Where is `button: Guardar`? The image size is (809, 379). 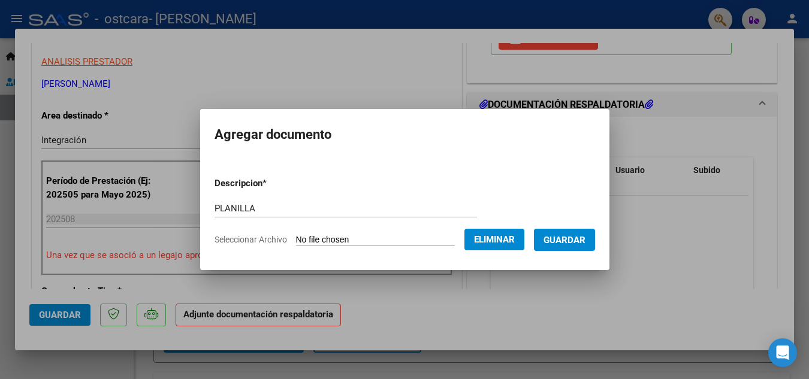
button: Guardar is located at coordinates (565, 240).